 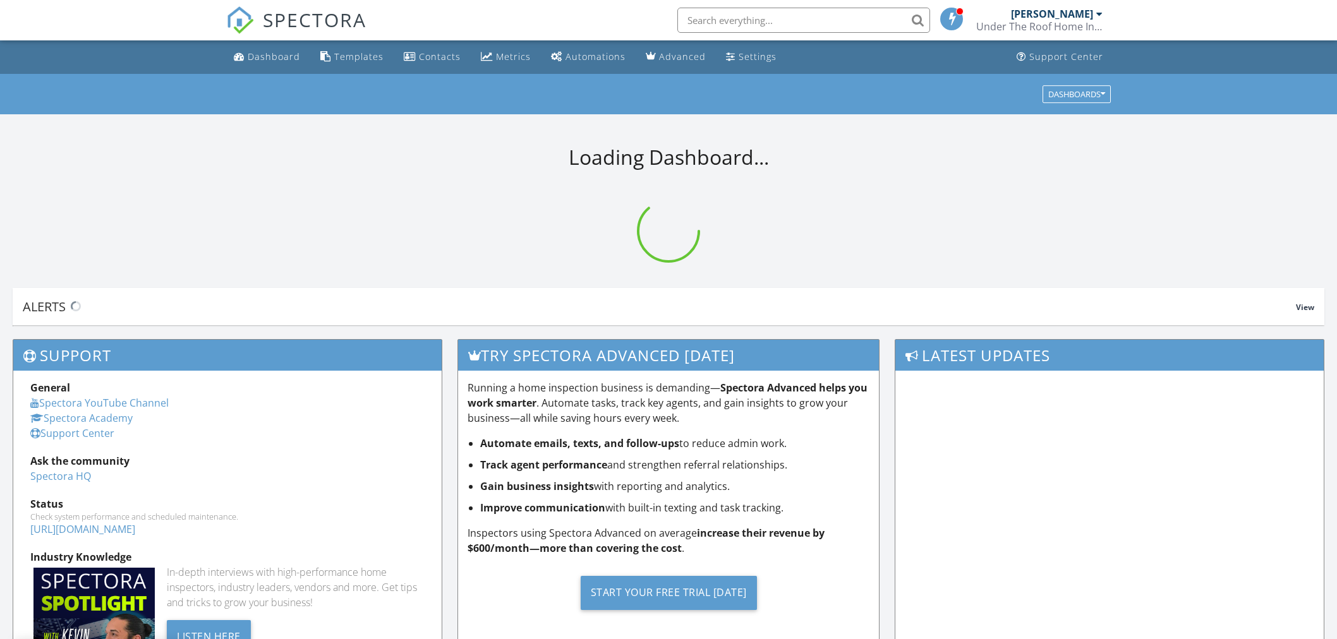 I want to click on a: Settings, so click(x=751, y=57).